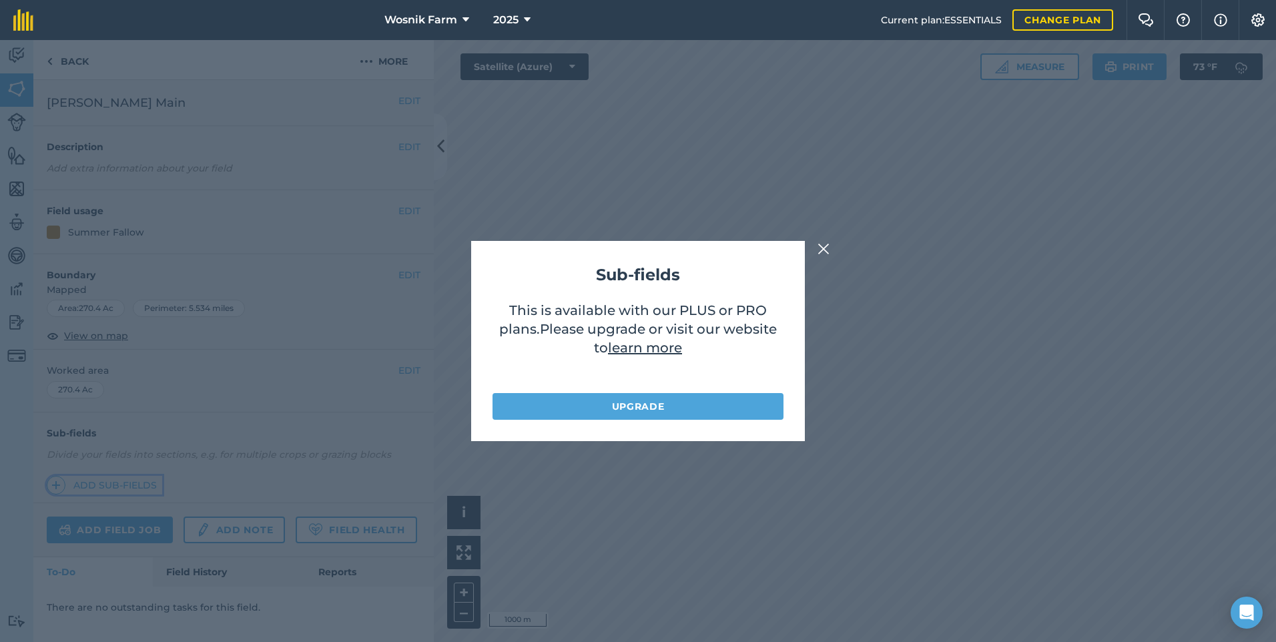  Describe the element at coordinates (941, 20) in the screenshot. I see `span: Current plan : ESSENTIALS` at that location.